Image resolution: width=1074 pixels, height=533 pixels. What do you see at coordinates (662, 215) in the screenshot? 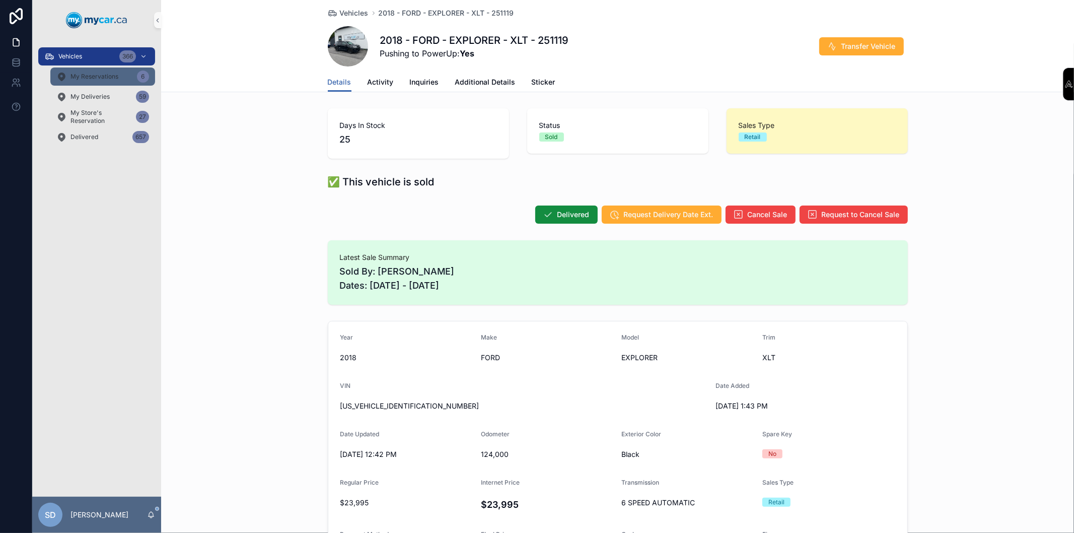
I see `button: Request Delivery Date Ext.` at bounding box center [662, 215].